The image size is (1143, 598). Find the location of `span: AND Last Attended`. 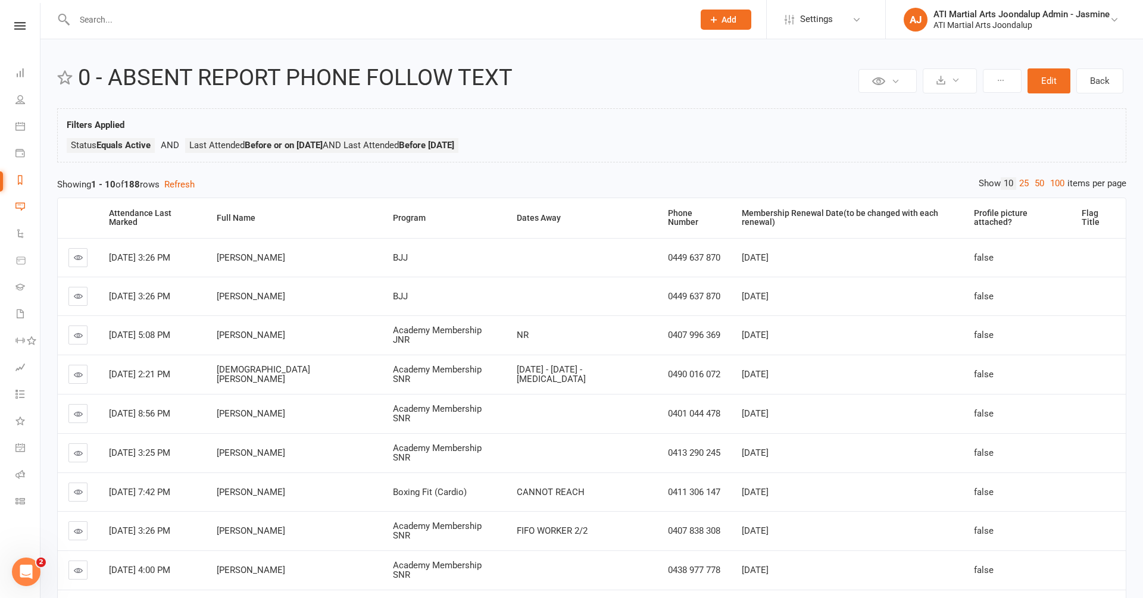

span: AND Last Attended is located at coordinates (388, 145).